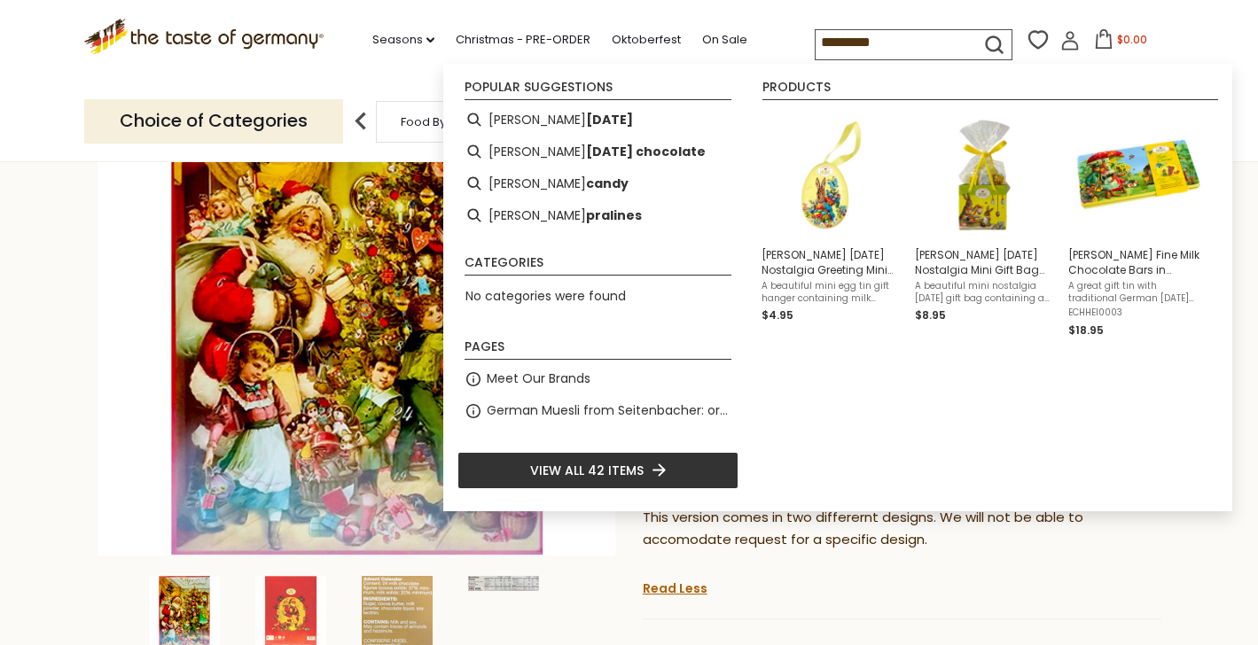 This screenshot has height=645, width=1258. What do you see at coordinates (361, 121) in the screenshot?
I see `img: previous arrow` at bounding box center [361, 121].